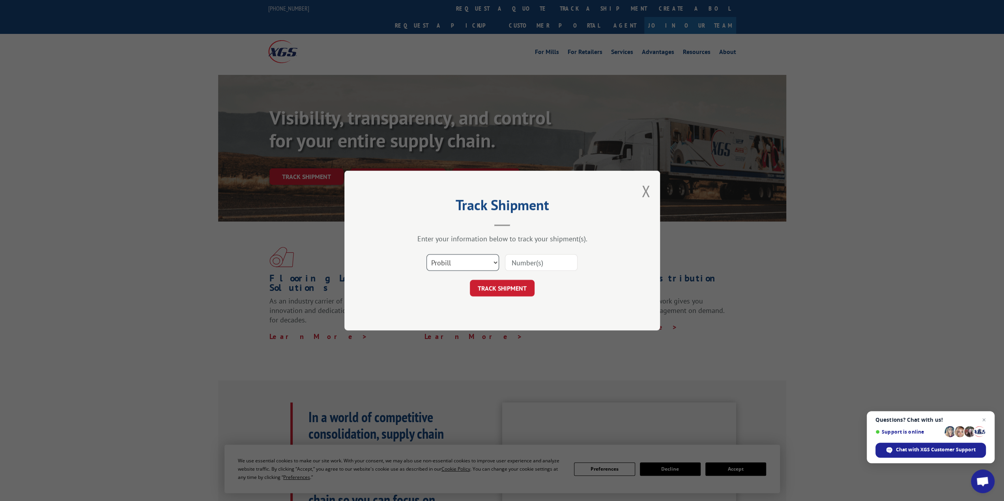  Describe the element at coordinates (984, 420) in the screenshot. I see `span: Close chat` at that location.